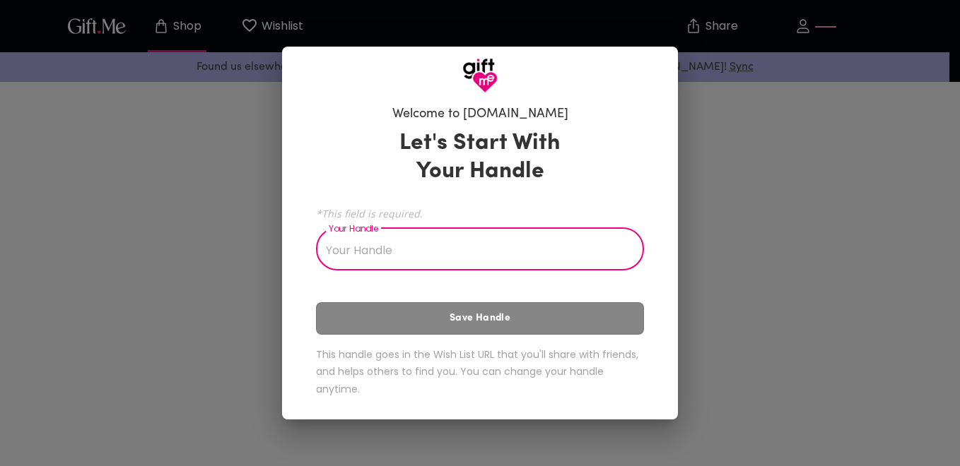  Describe the element at coordinates (472, 251) in the screenshot. I see `input: Your Handle` at that location.